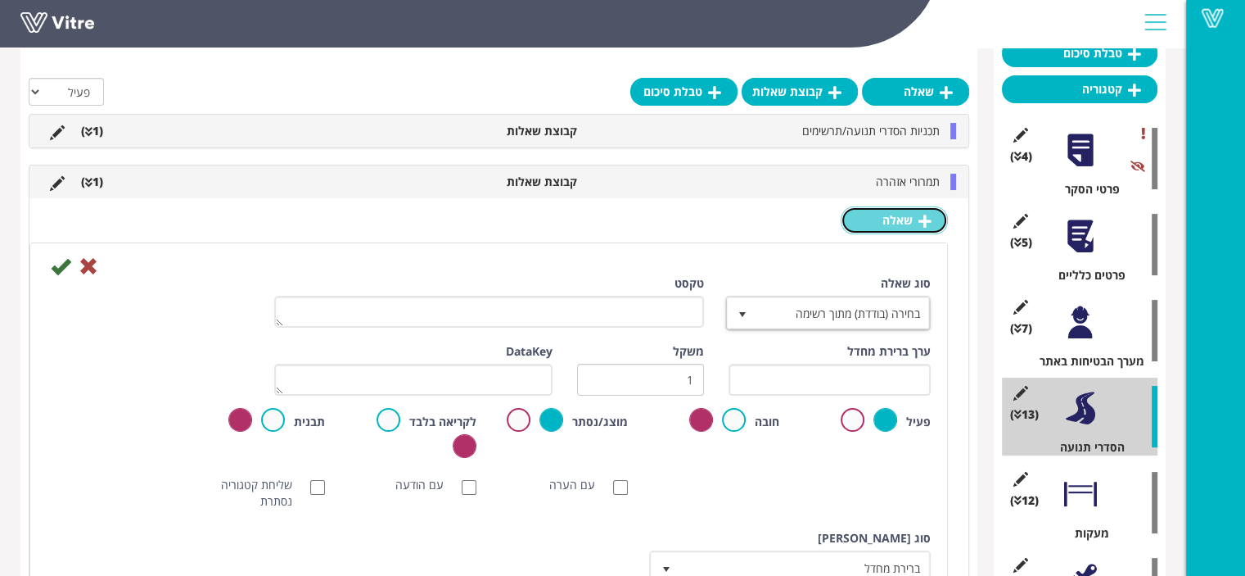 Image resolution: width=1245 pixels, height=576 pixels. I want to click on label: טקסט, so click(689, 283).